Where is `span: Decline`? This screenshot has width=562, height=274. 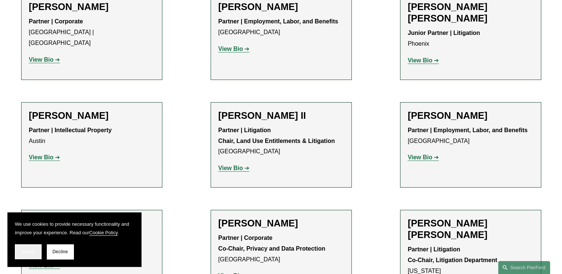
span: Decline is located at coordinates (60, 252).